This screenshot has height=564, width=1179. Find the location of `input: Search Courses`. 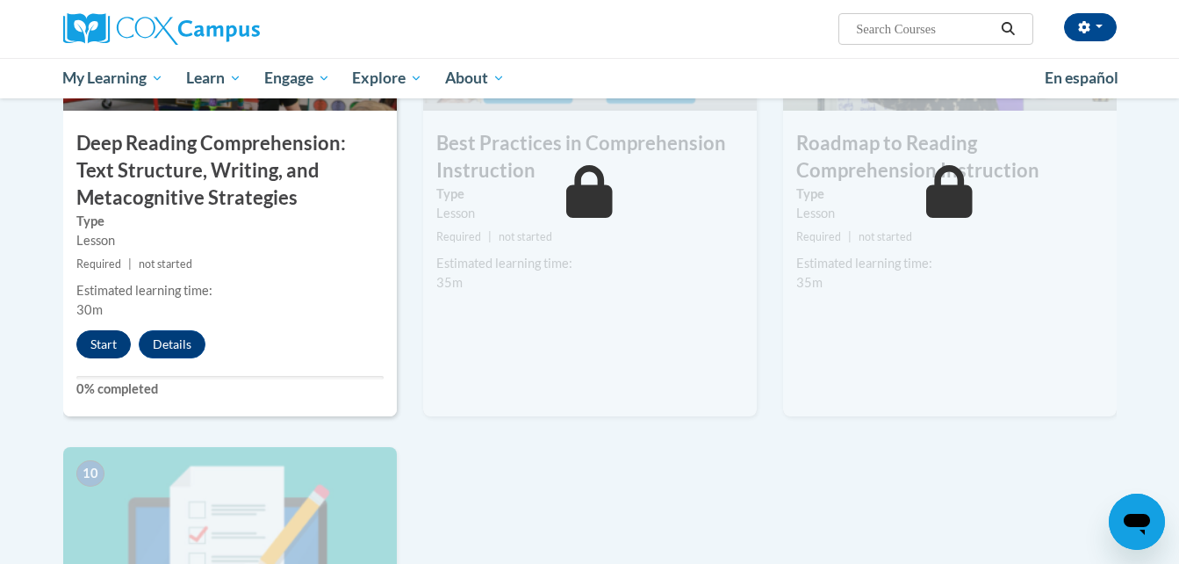

input: Search Courses is located at coordinates (925, 29).